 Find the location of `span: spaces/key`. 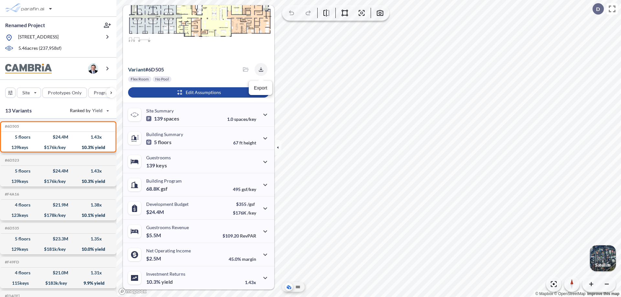

span: spaces/key is located at coordinates (245, 119).